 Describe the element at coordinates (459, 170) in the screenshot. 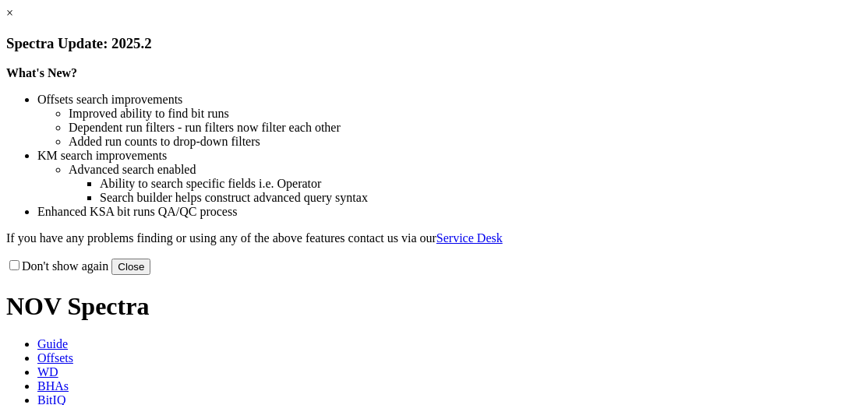

I see `li: Advanced search enabled` at that location.